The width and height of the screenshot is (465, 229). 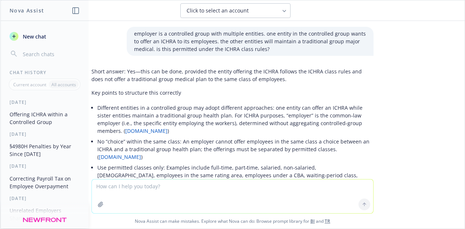 What do you see at coordinates (232, 93) in the screenshot?
I see `p: Key points to structure this correctly` at bounding box center [232, 93].